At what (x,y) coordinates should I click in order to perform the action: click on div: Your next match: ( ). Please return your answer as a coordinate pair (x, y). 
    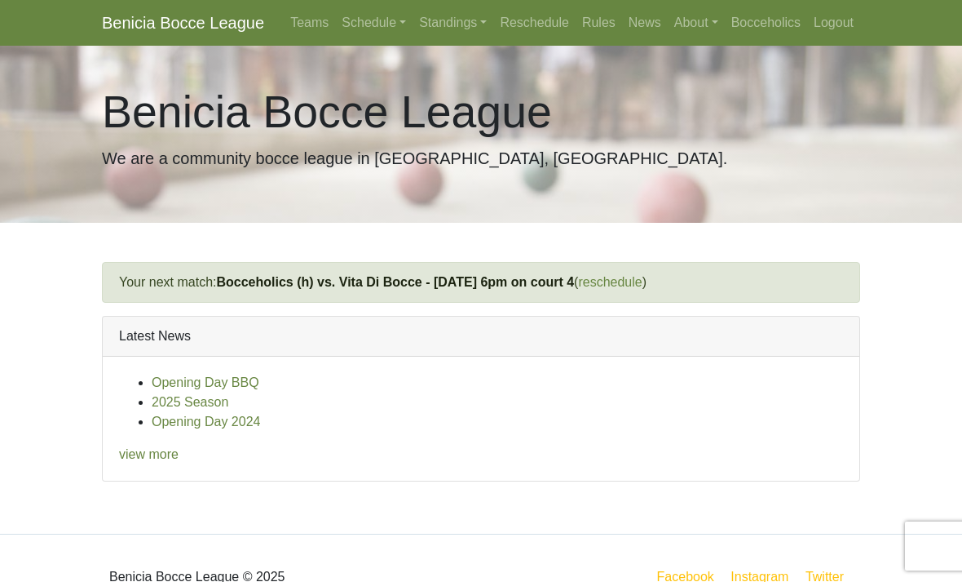
    Looking at the image, I should click on (481, 282).